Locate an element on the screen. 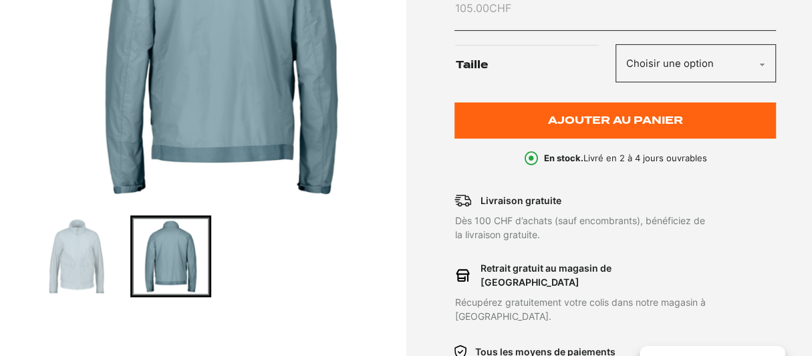 The image size is (812, 356). div: Go to slide 2 is located at coordinates (170, 255).